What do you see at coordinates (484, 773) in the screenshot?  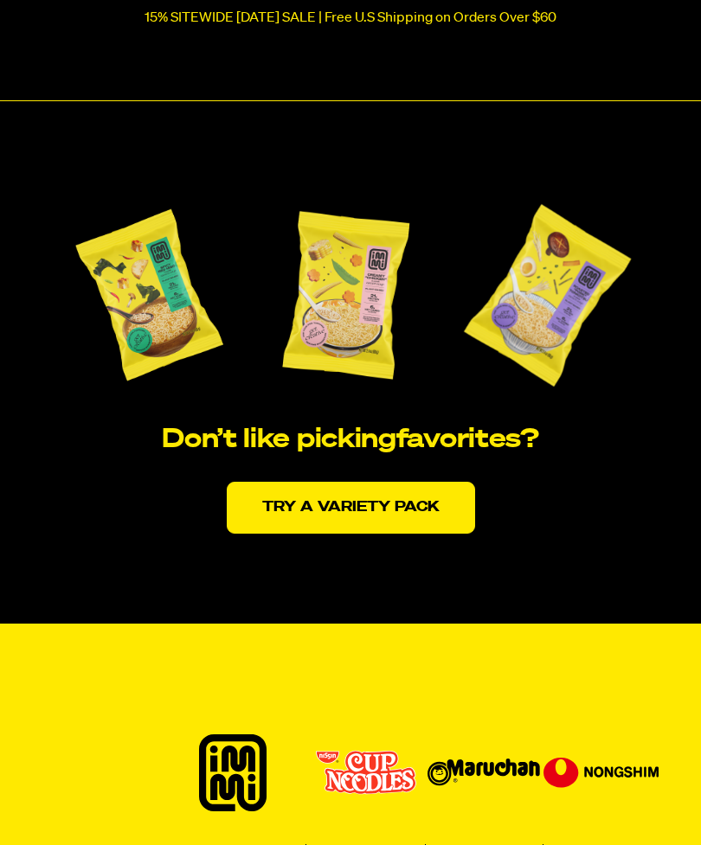 I see `img: Maruchan` at bounding box center [484, 773].